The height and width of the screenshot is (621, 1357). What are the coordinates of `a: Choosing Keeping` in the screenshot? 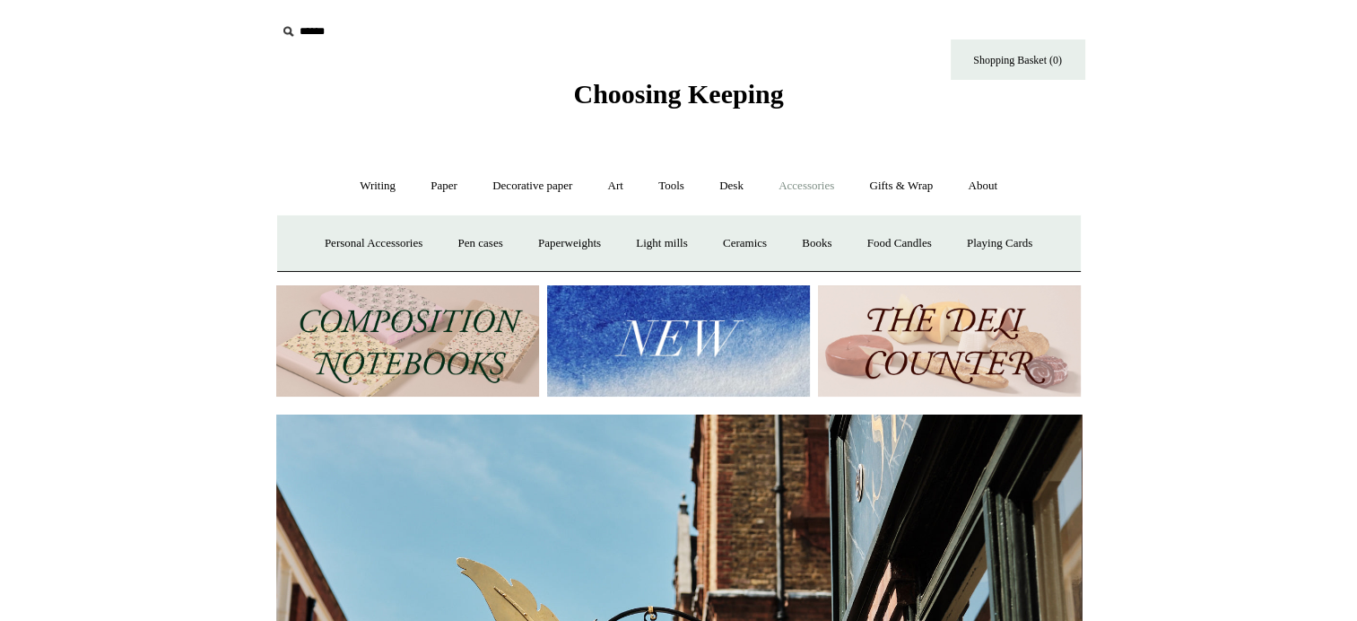 It's located at (678, 100).